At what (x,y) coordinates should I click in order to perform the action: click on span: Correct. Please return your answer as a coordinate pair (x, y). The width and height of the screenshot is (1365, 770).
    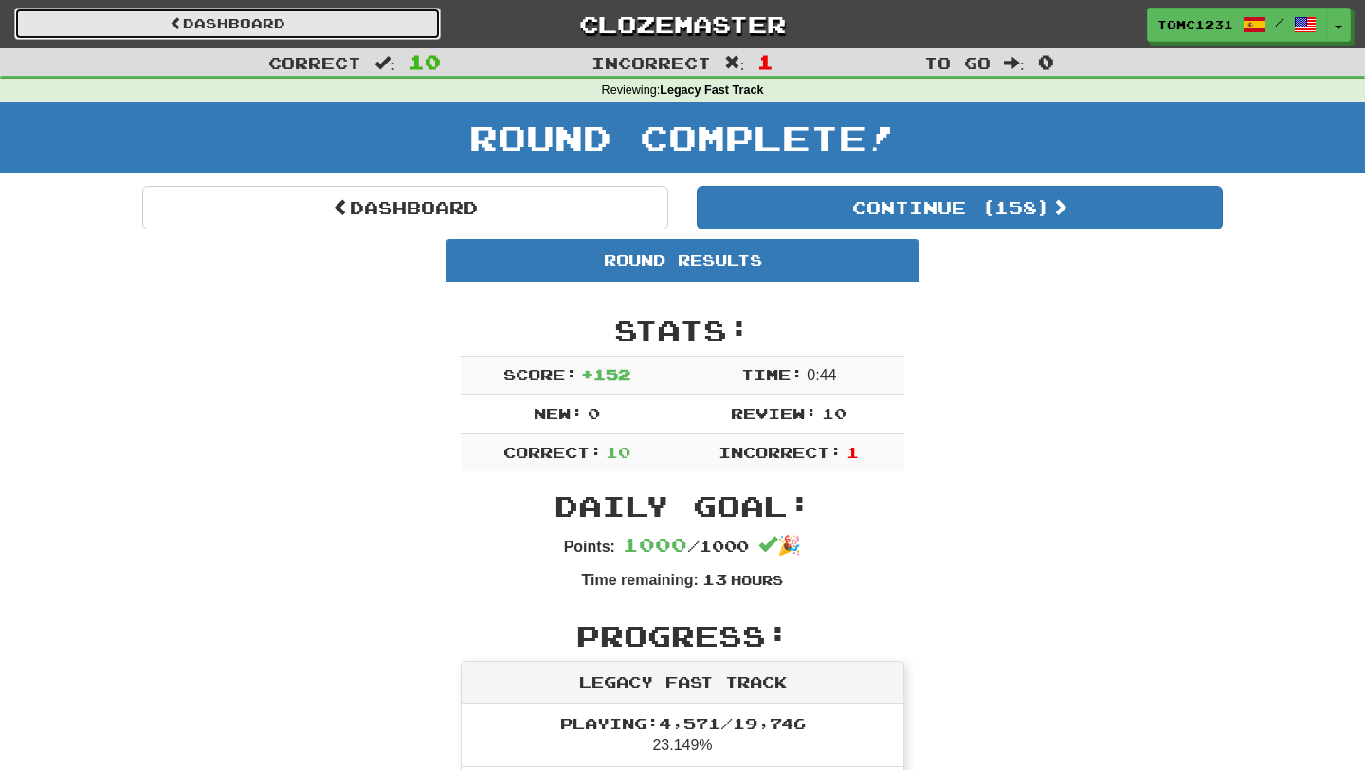
    Looking at the image, I should click on (315, 63).